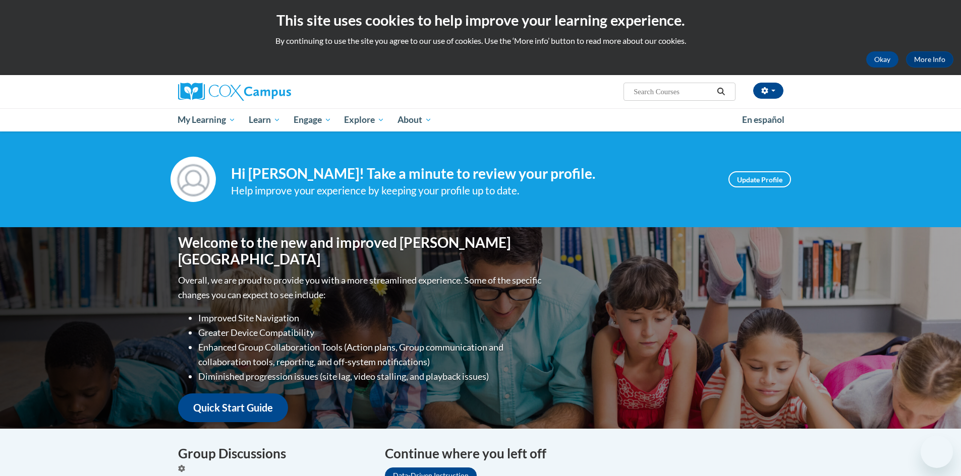 Image resolution: width=961 pixels, height=476 pixels. I want to click on li: Diminished progression issues (site lag, video stalling, and playback issues), so click(371, 377).